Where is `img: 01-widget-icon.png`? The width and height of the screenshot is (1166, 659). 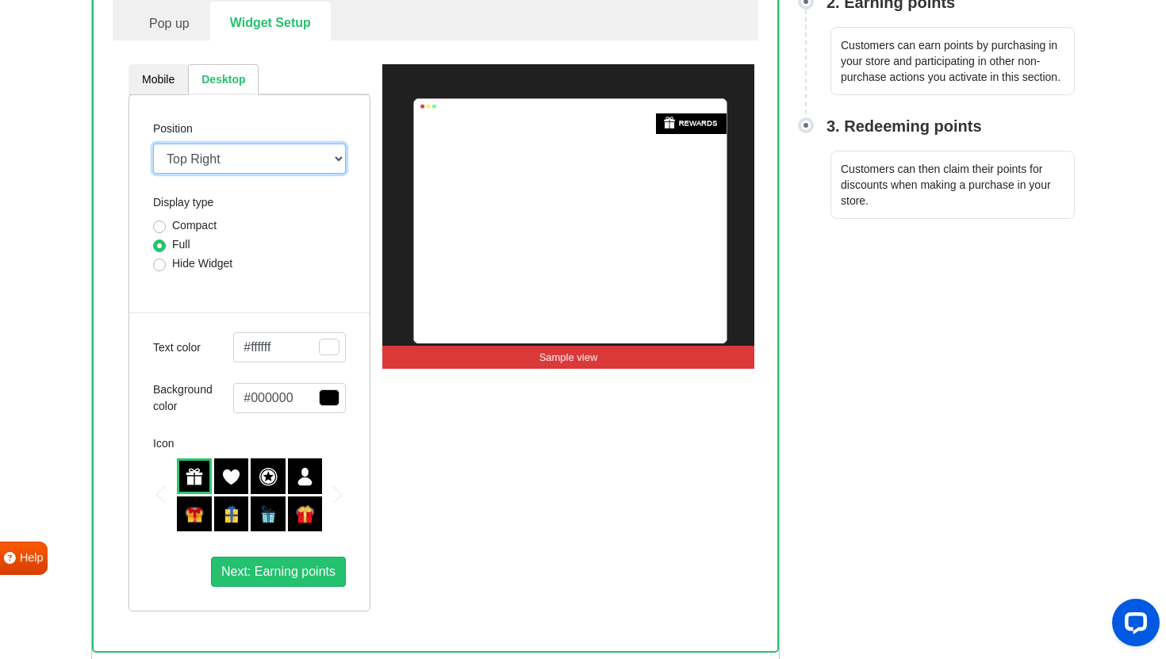 img: 01-widget-icon.png is located at coordinates (670, 122).